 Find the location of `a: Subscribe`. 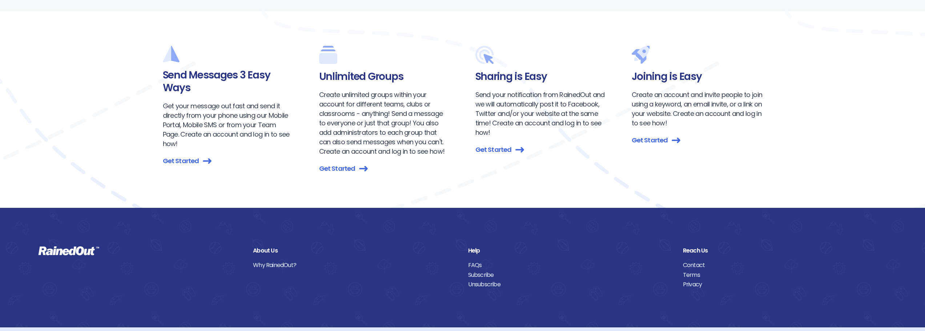

a: Subscribe is located at coordinates (570, 275).